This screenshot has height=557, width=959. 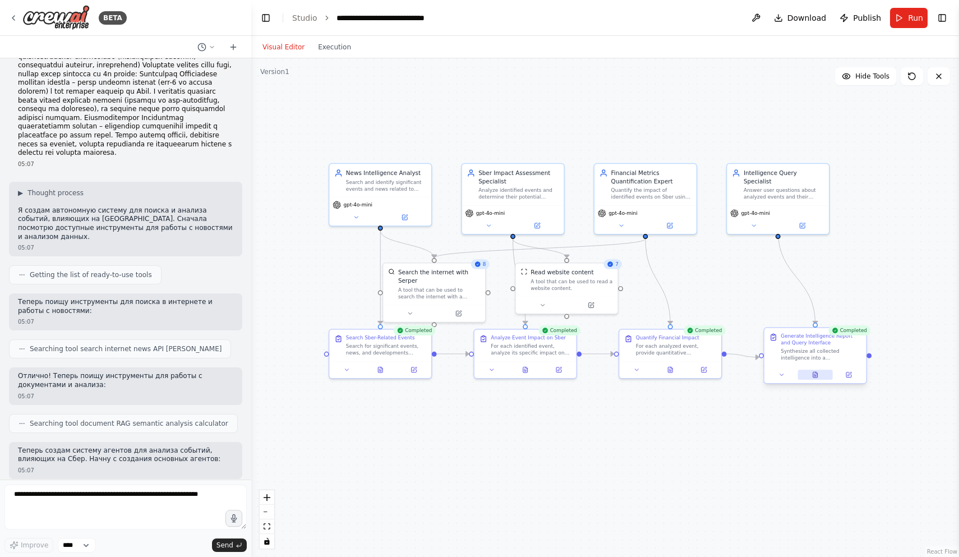 What do you see at coordinates (778, 199) in the screenshot?
I see `div: Intelligence Query SpecialistAnswer user questions about analyzed events and their impact on Sber...` at bounding box center [778, 199].